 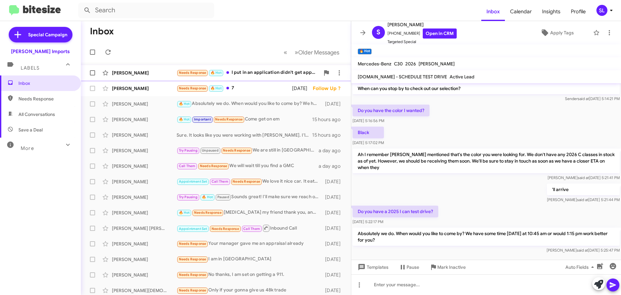 What do you see at coordinates (146, 10) in the screenshot?
I see `input: Search` at bounding box center [146, 10].